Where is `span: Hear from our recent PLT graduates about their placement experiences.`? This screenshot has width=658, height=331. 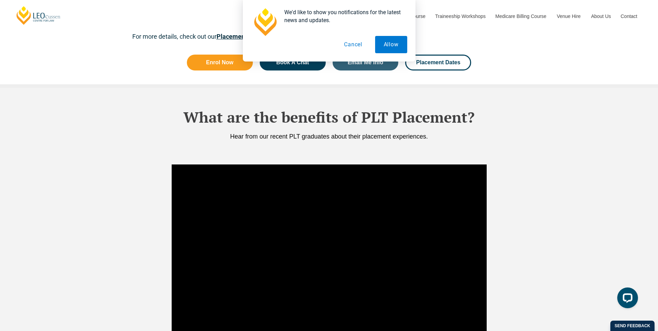
span: Hear from our recent PLT graduates about their placement experiences. is located at coordinates (329, 136).